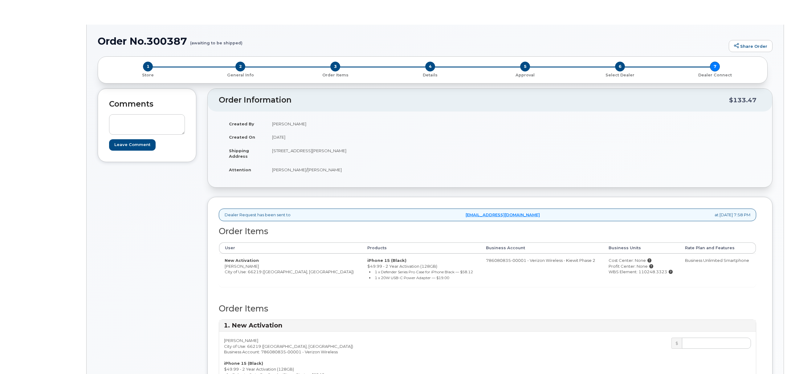 The height and width of the screenshot is (374, 787). What do you see at coordinates (253, 326) in the screenshot?
I see `strong: 1. New Activation` at bounding box center [253, 326].